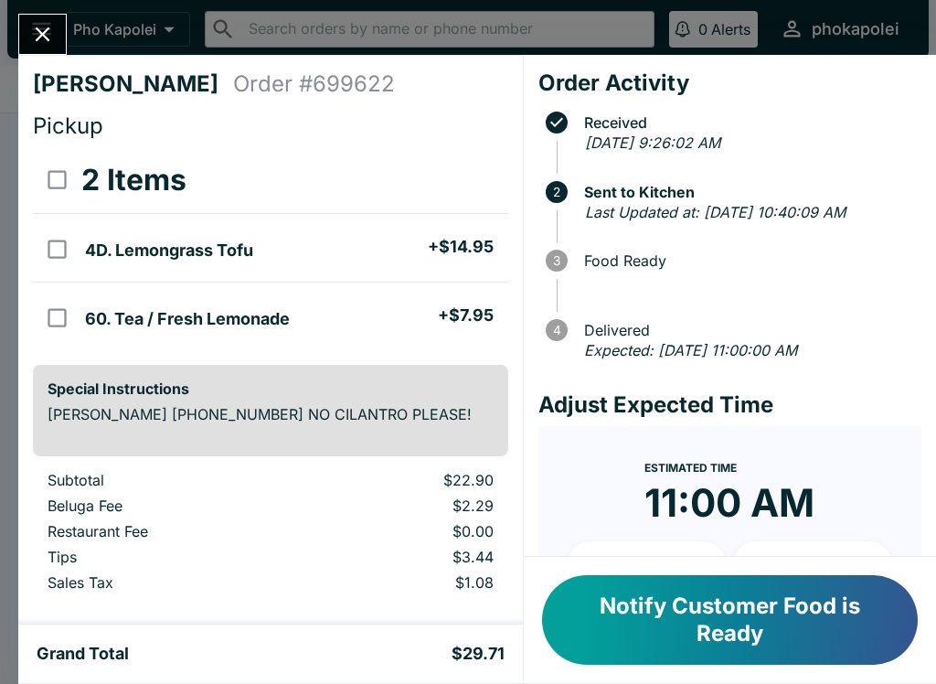  I want to click on p: Restaurant Fee, so click(165, 531).